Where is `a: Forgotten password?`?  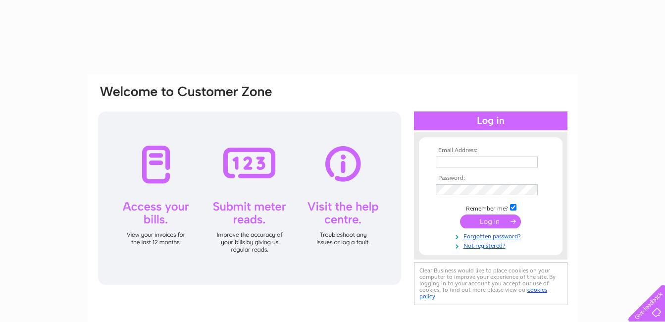 a: Forgotten password? is located at coordinates (492, 235).